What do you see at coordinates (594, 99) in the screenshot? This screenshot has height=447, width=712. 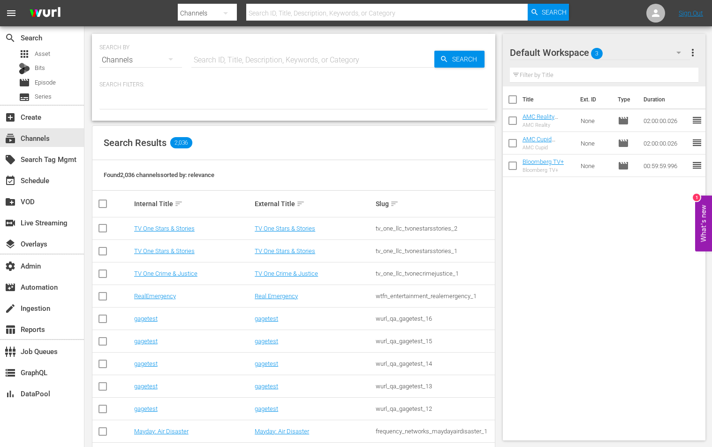 I see `th: Ext. ID` at bounding box center [594, 99].